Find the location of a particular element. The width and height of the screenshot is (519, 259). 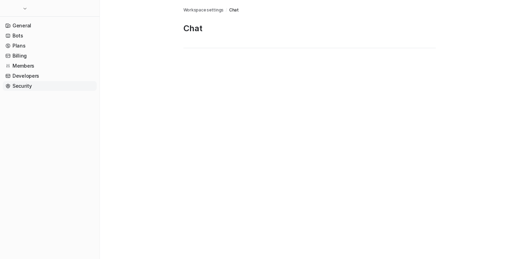

a: Workspace settings is located at coordinates (204, 10).